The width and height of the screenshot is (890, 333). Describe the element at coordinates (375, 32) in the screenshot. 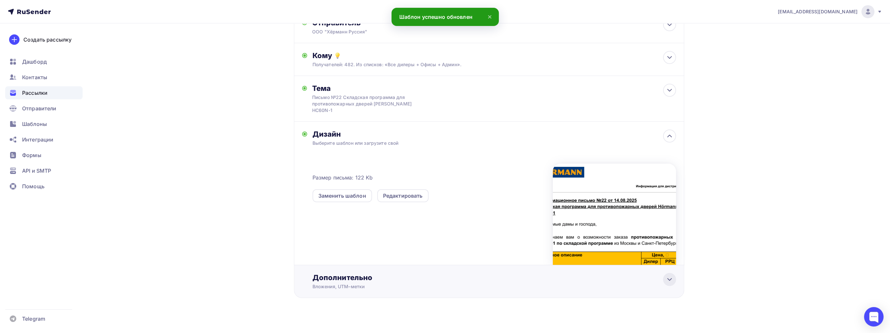

I see `div: ООО "Хёрманн Руссия"` at that location.